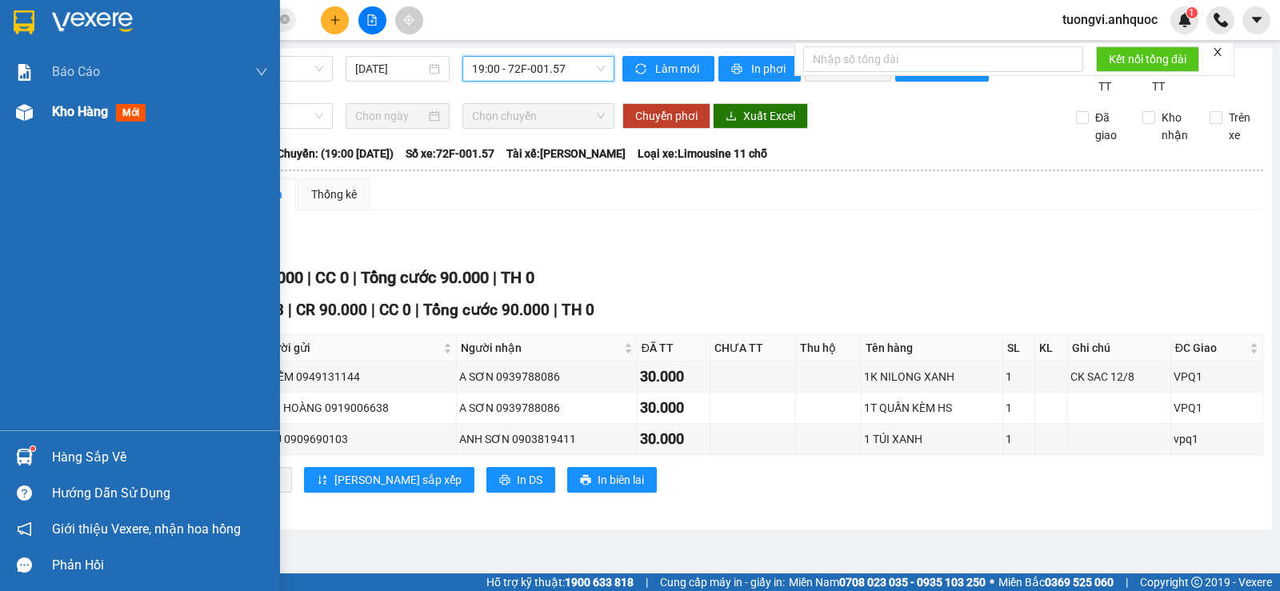 The image size is (1280, 591). Describe the element at coordinates (390, 116) in the screenshot. I see `input: Chọn ngày` at that location.